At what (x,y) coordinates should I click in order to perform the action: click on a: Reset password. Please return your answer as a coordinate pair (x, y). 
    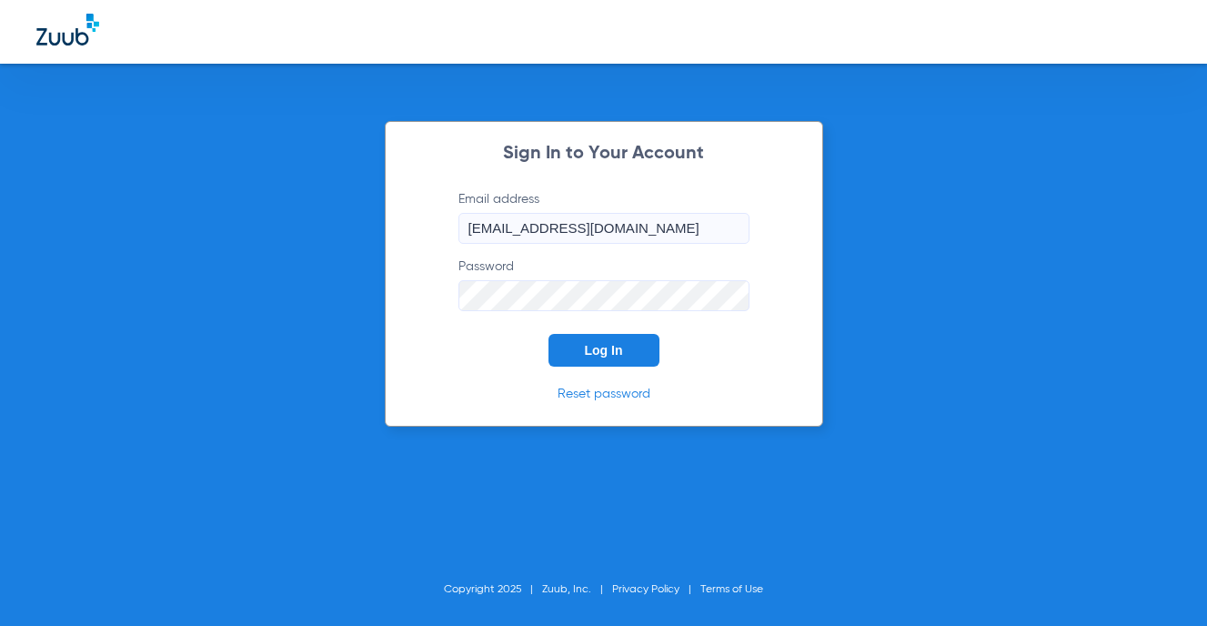
    Looking at the image, I should click on (604, 394).